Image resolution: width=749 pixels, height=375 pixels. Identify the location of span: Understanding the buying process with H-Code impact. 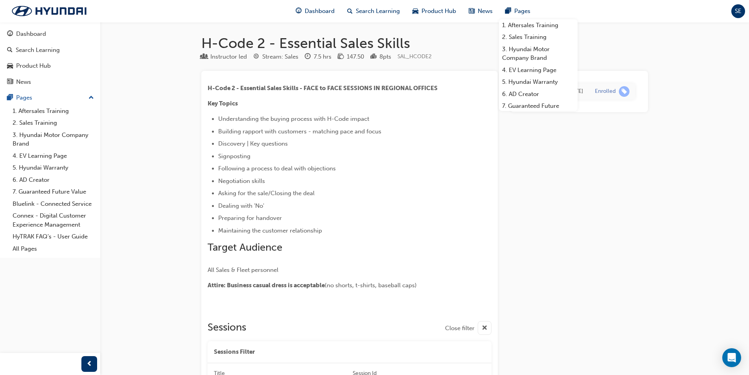
(294, 119).